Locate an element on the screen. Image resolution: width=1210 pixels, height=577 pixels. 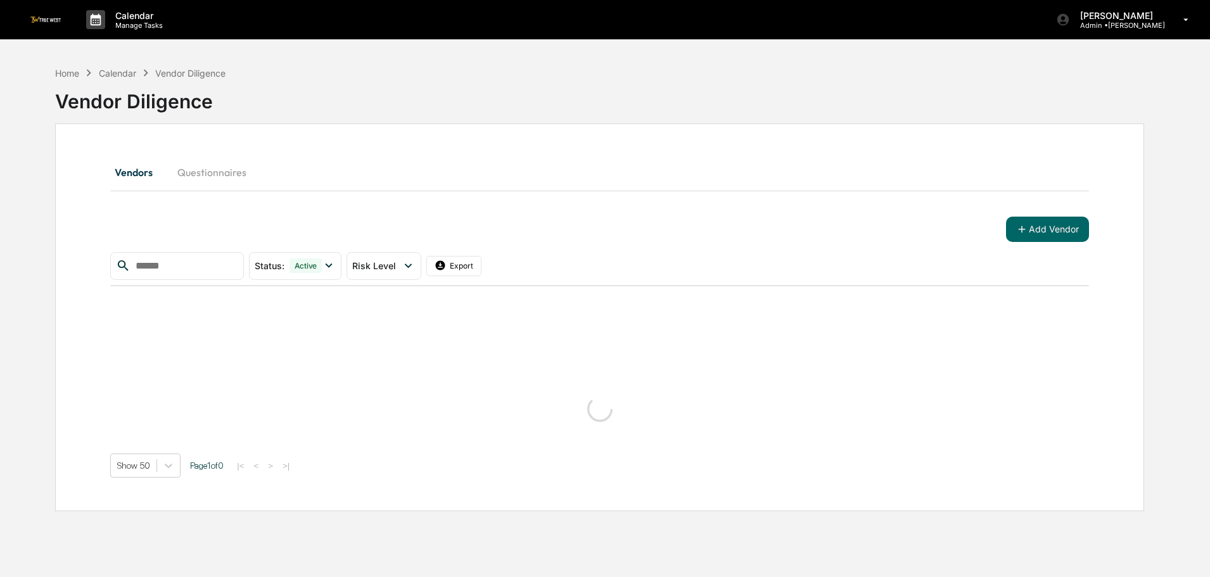
button: Questionnaires is located at coordinates (212, 172).